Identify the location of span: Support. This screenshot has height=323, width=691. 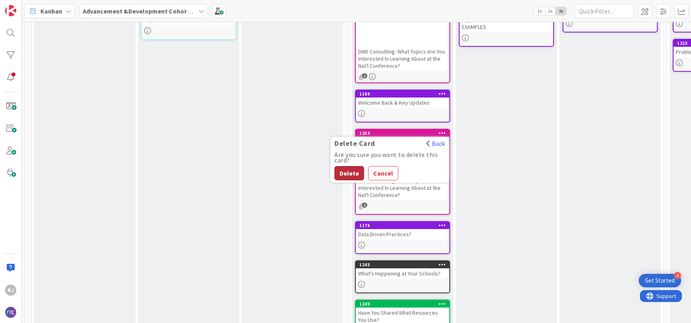
(26, 6).